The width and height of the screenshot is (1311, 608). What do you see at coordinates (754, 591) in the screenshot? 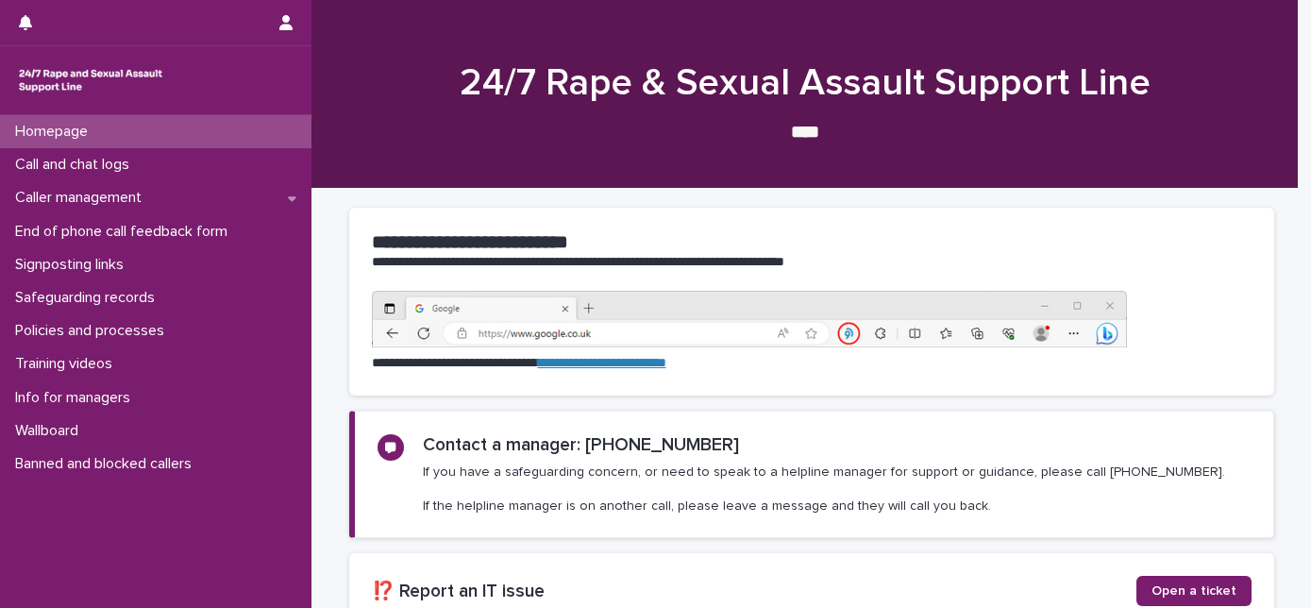
I see `h2: ⁉️ Report an IT issue` at bounding box center [754, 591].